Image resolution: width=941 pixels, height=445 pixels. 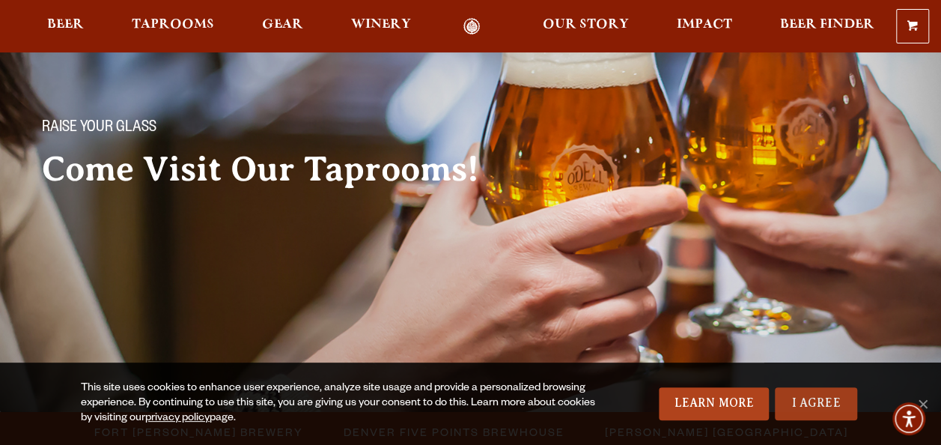 I want to click on span: Gear, so click(x=282, y=25).